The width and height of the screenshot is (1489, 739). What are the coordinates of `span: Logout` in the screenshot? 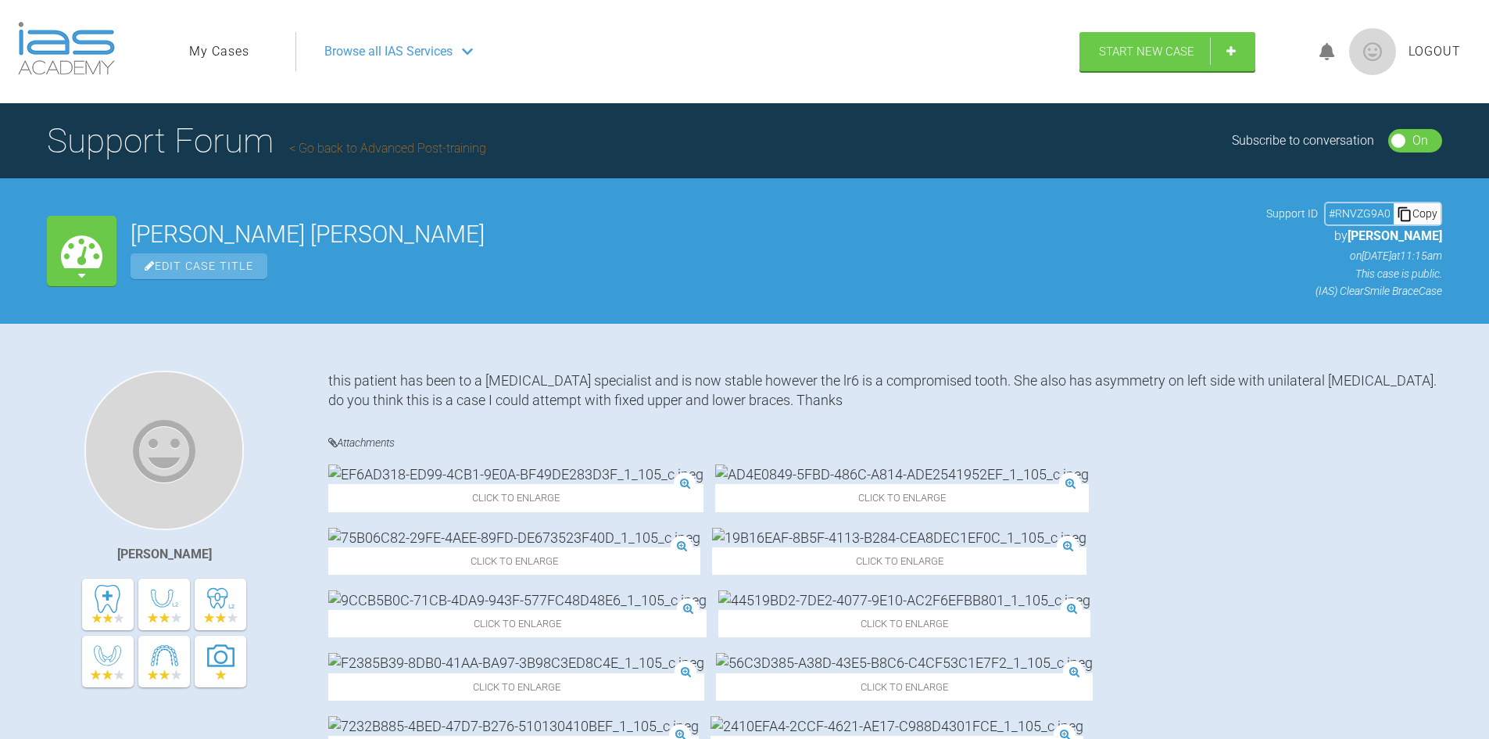 It's located at (1434, 52).